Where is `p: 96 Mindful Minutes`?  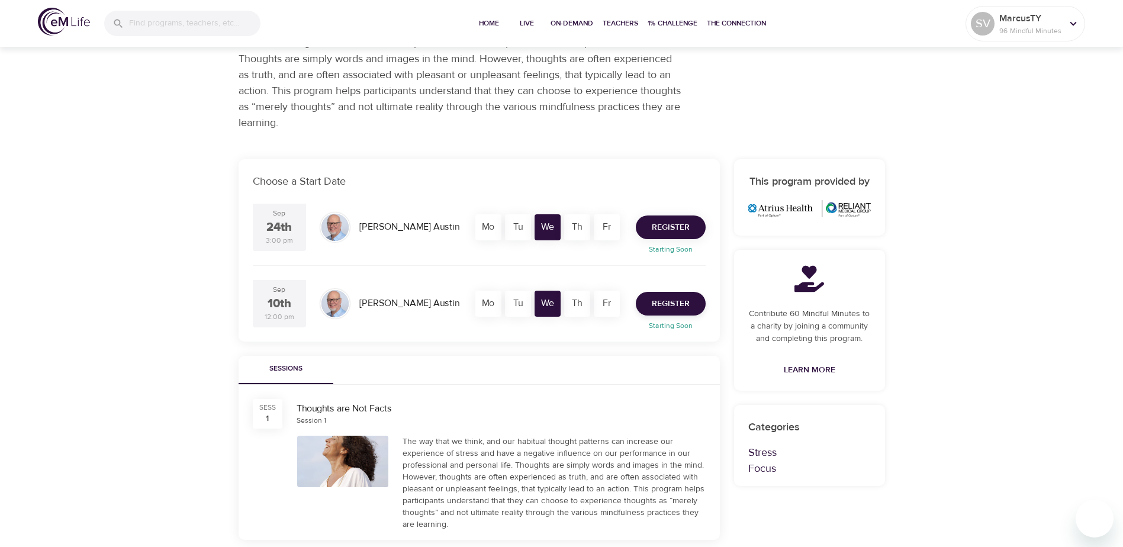
p: 96 Mindful Minutes is located at coordinates (1030, 31).